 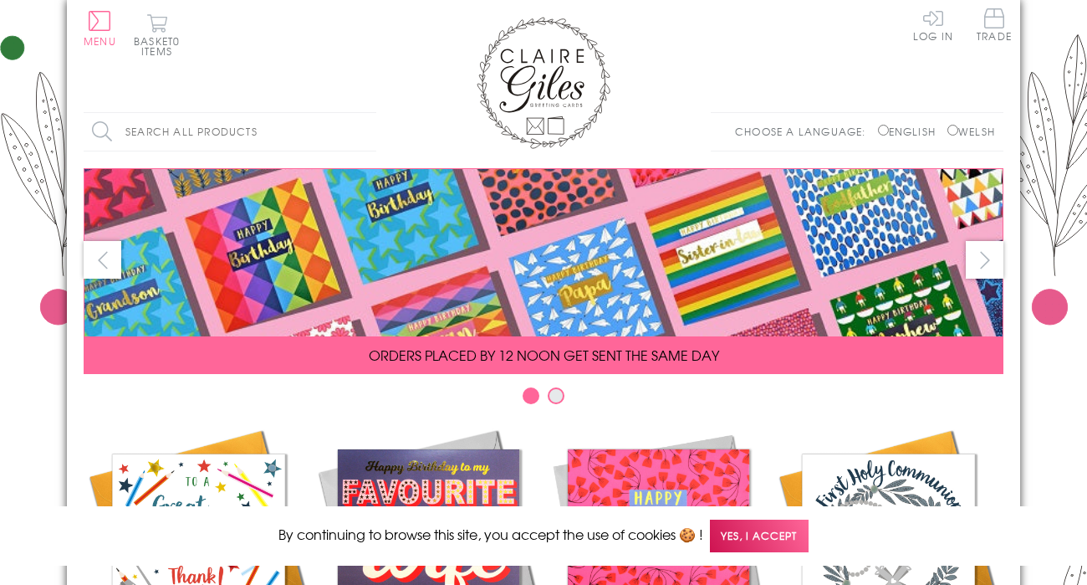 What do you see at coordinates (995, 26) in the screenshot?
I see `a: Trade` at bounding box center [995, 26].